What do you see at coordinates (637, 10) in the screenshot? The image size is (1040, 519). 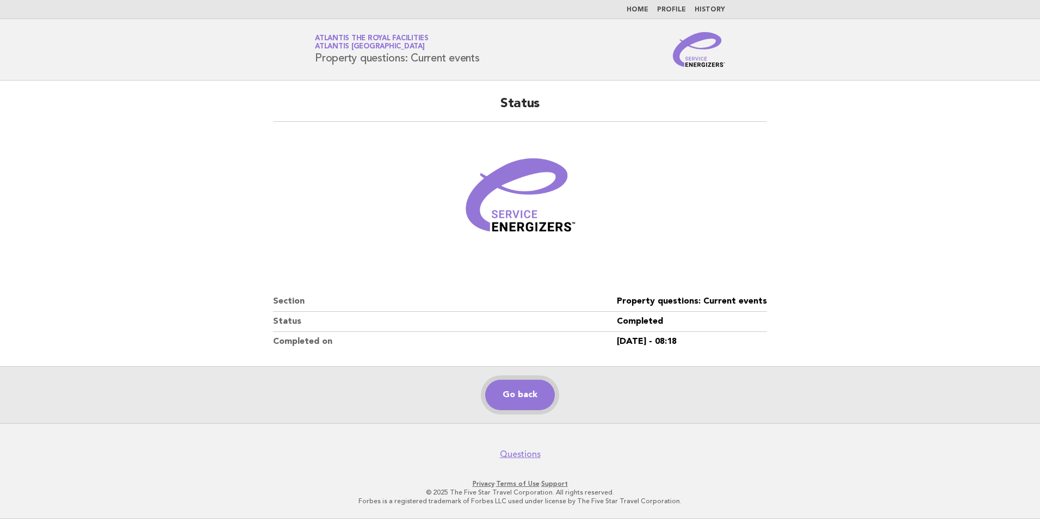 I see `a: Home` at bounding box center [637, 10].